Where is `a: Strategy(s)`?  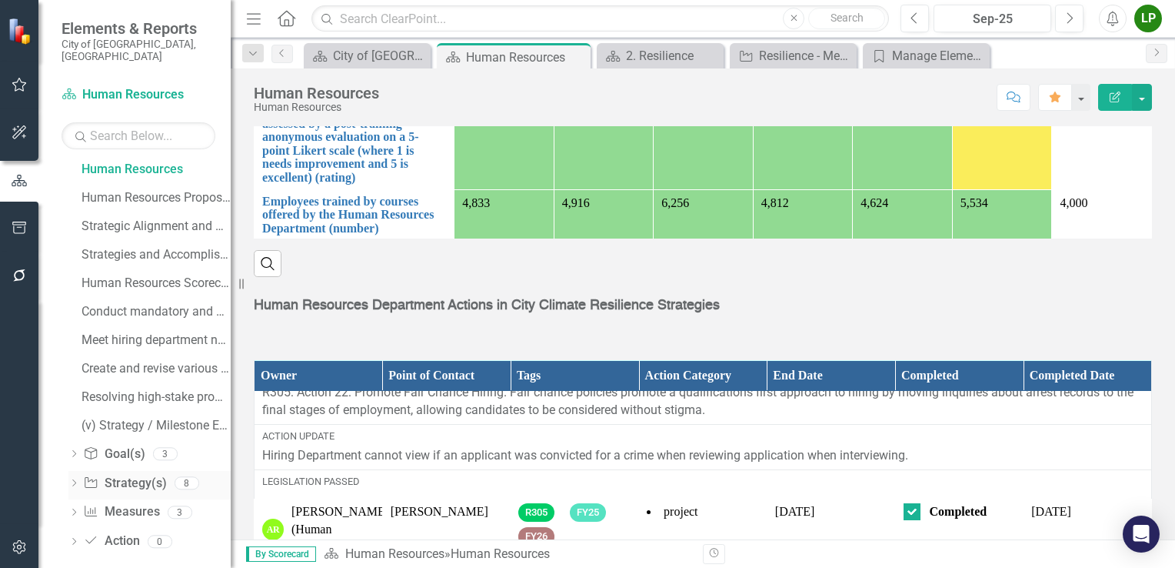 a: Strategy(s) is located at coordinates (125, 483).